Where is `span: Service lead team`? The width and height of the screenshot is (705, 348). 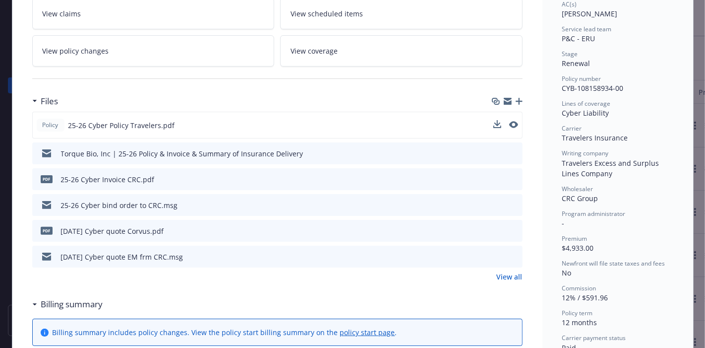
span: Service lead team is located at coordinates (587, 29).